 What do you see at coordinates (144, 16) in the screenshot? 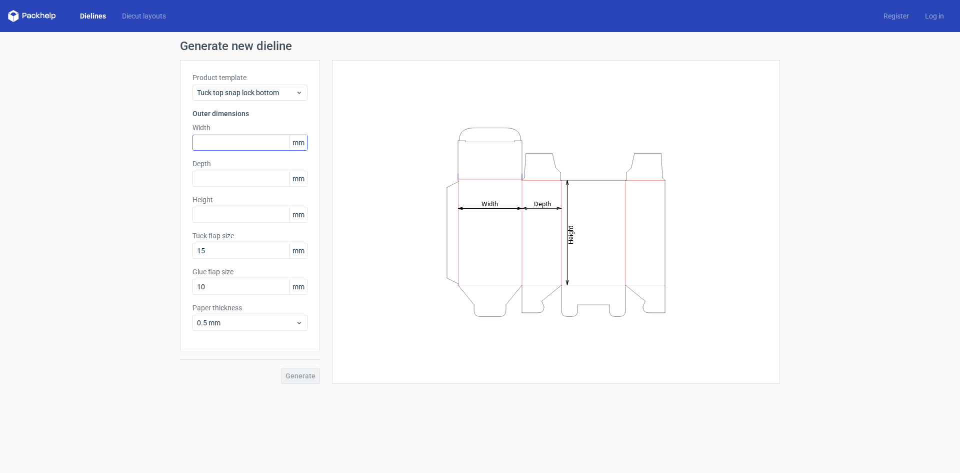
I see `a: Diecut layouts` at bounding box center [144, 16].